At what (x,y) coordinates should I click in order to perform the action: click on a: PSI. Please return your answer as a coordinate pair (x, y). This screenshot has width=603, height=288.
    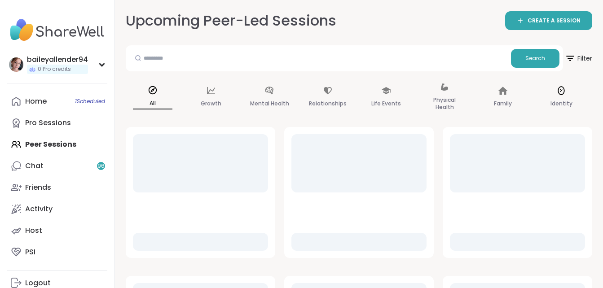
    Looking at the image, I should click on (57, 252).